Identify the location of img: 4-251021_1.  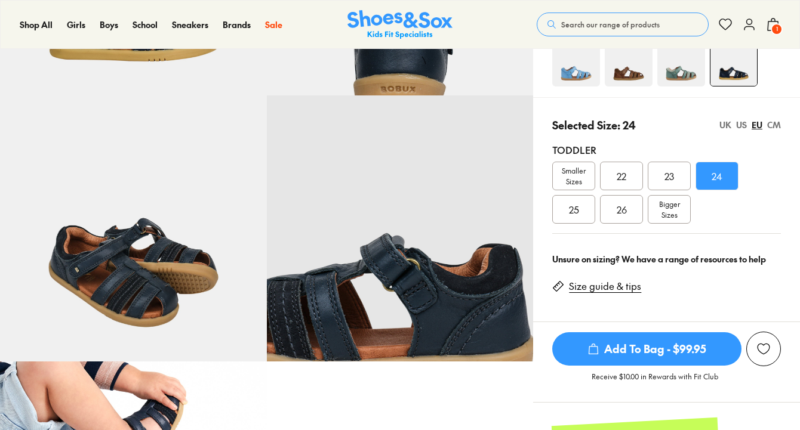
(629, 63).